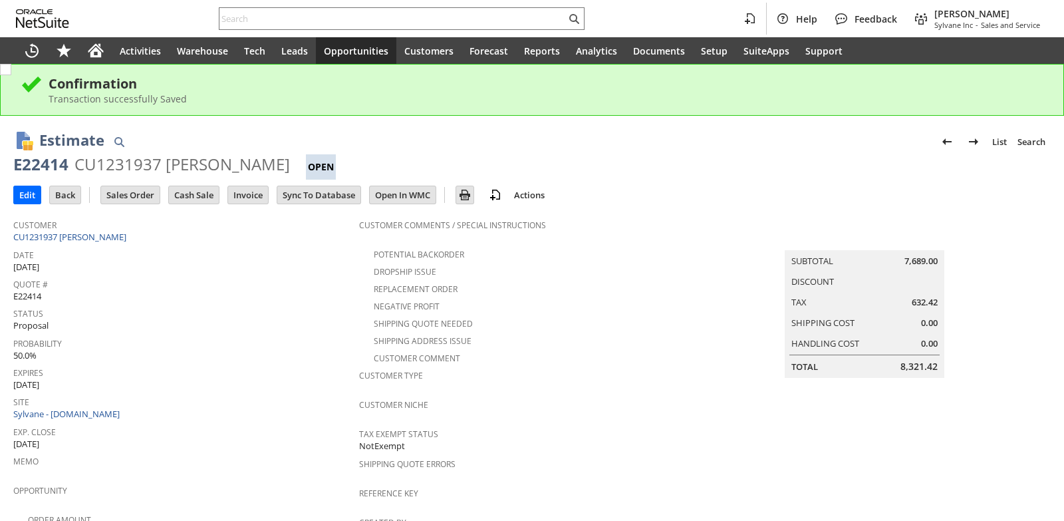 The image size is (1064, 521). I want to click on span: Tech, so click(255, 51).